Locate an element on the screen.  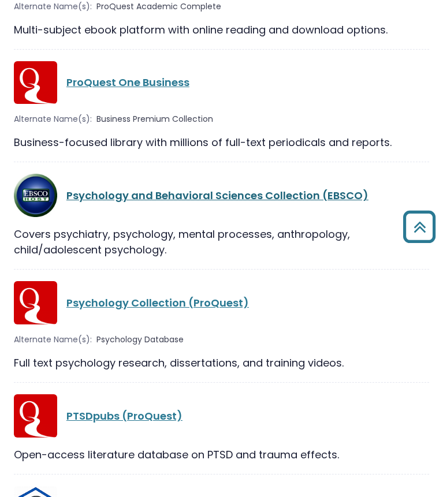
span: Business Premium Collection is located at coordinates (155, 119).